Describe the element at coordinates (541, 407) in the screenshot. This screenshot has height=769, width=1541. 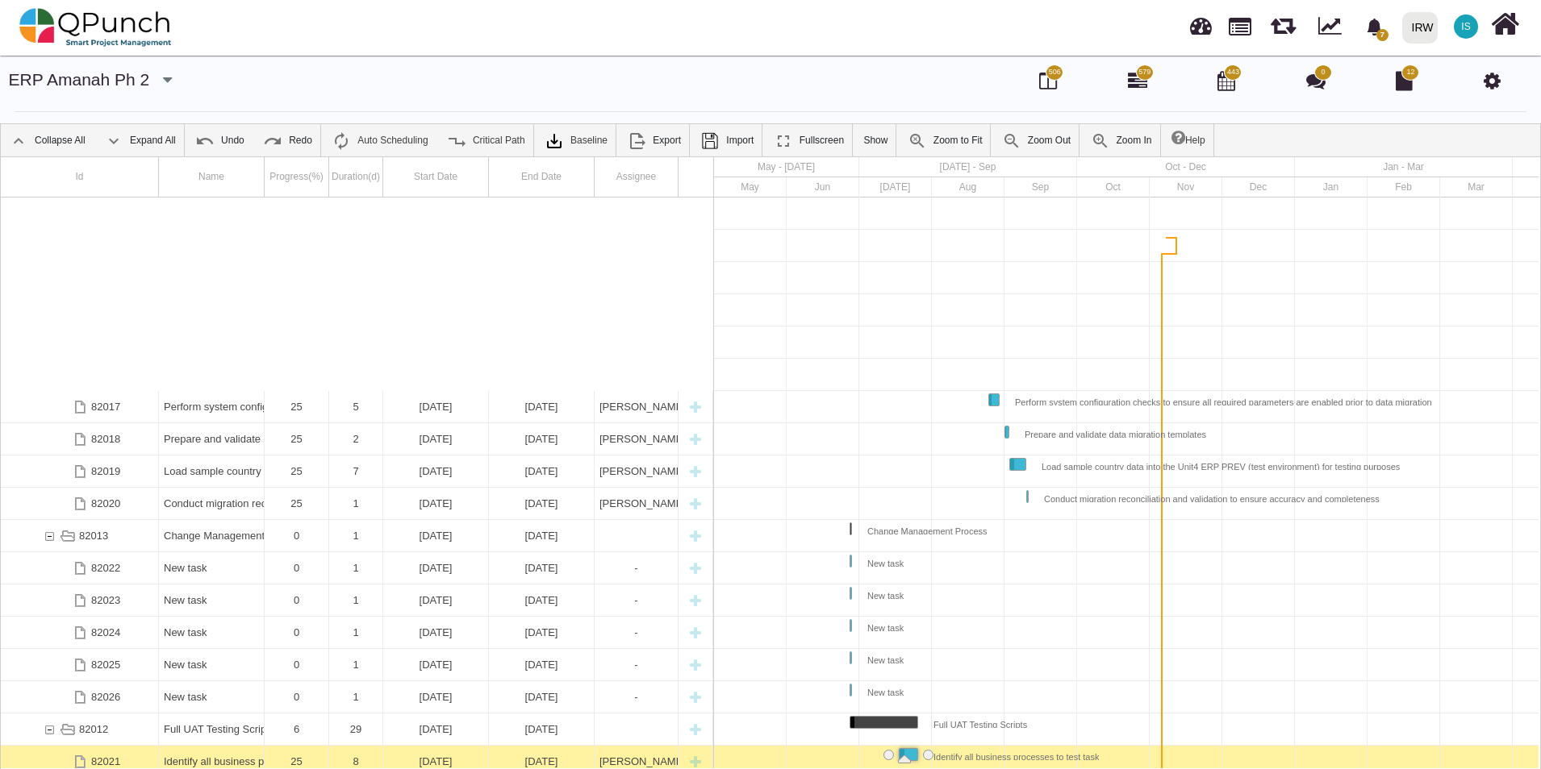
I see `div: 29-08-2025` at that location.